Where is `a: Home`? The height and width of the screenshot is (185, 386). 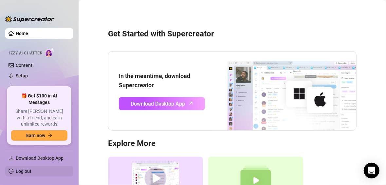
a: Home is located at coordinates (22, 33).